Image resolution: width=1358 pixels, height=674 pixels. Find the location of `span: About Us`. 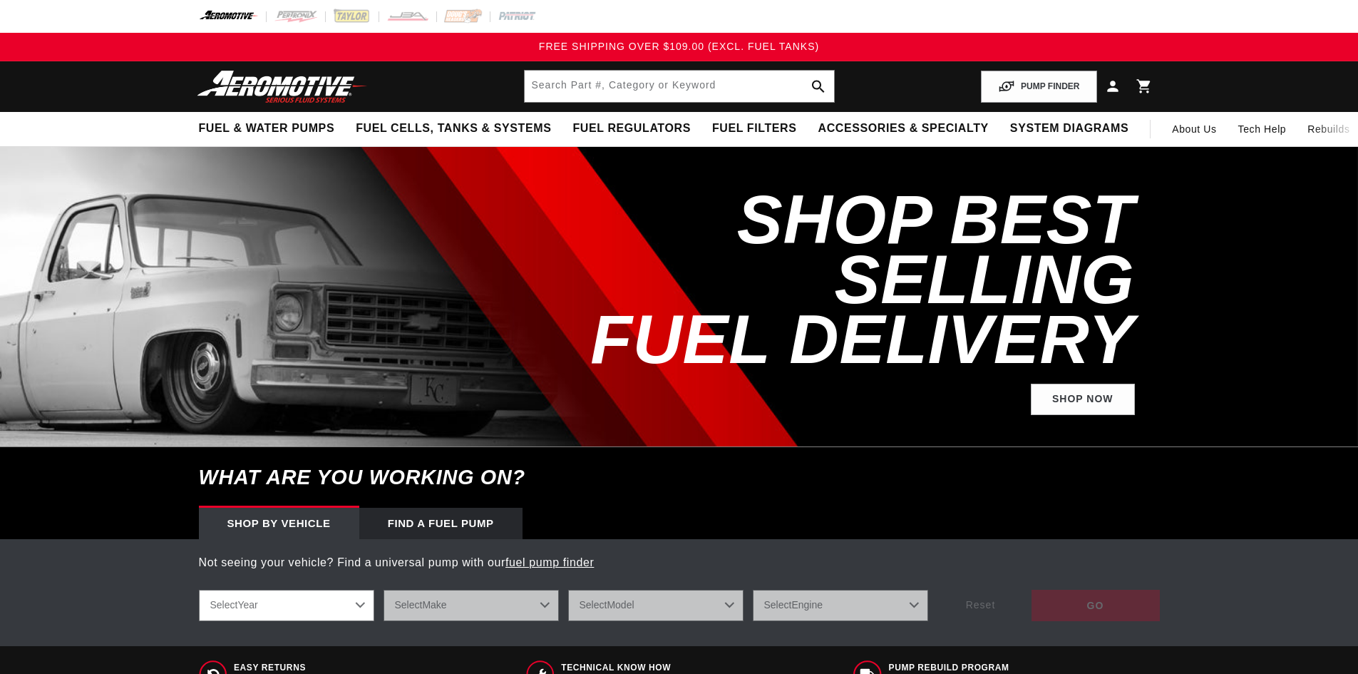

span: About Us is located at coordinates (1194, 129).